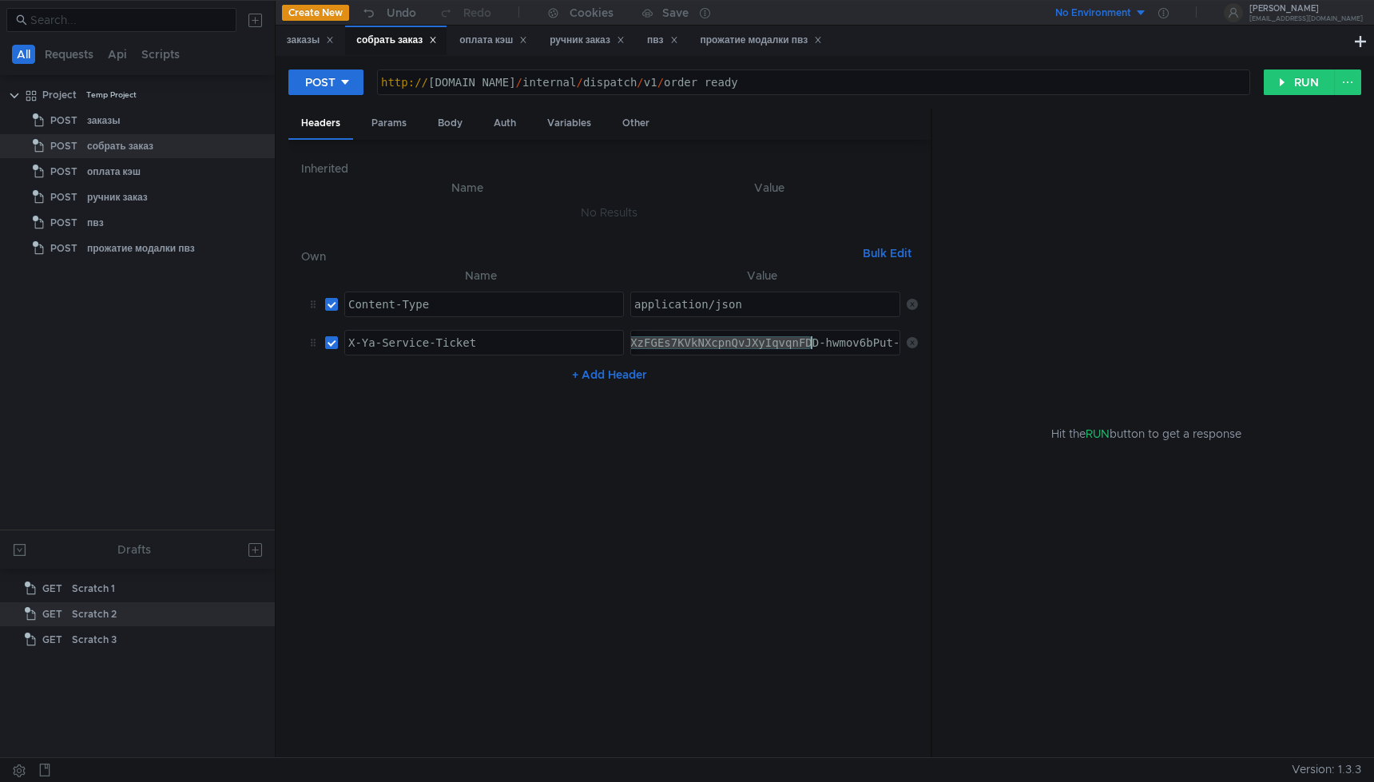 This screenshot has width=1374, height=782. I want to click on div: Other, so click(636, 123).